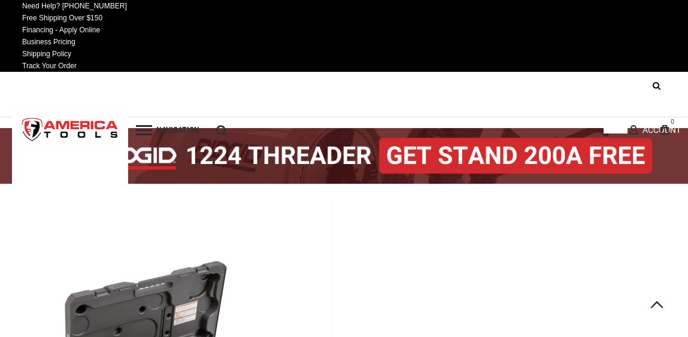 The image size is (688, 337). Describe the element at coordinates (664, 130) in the screenshot. I see `a: 0` at that location.